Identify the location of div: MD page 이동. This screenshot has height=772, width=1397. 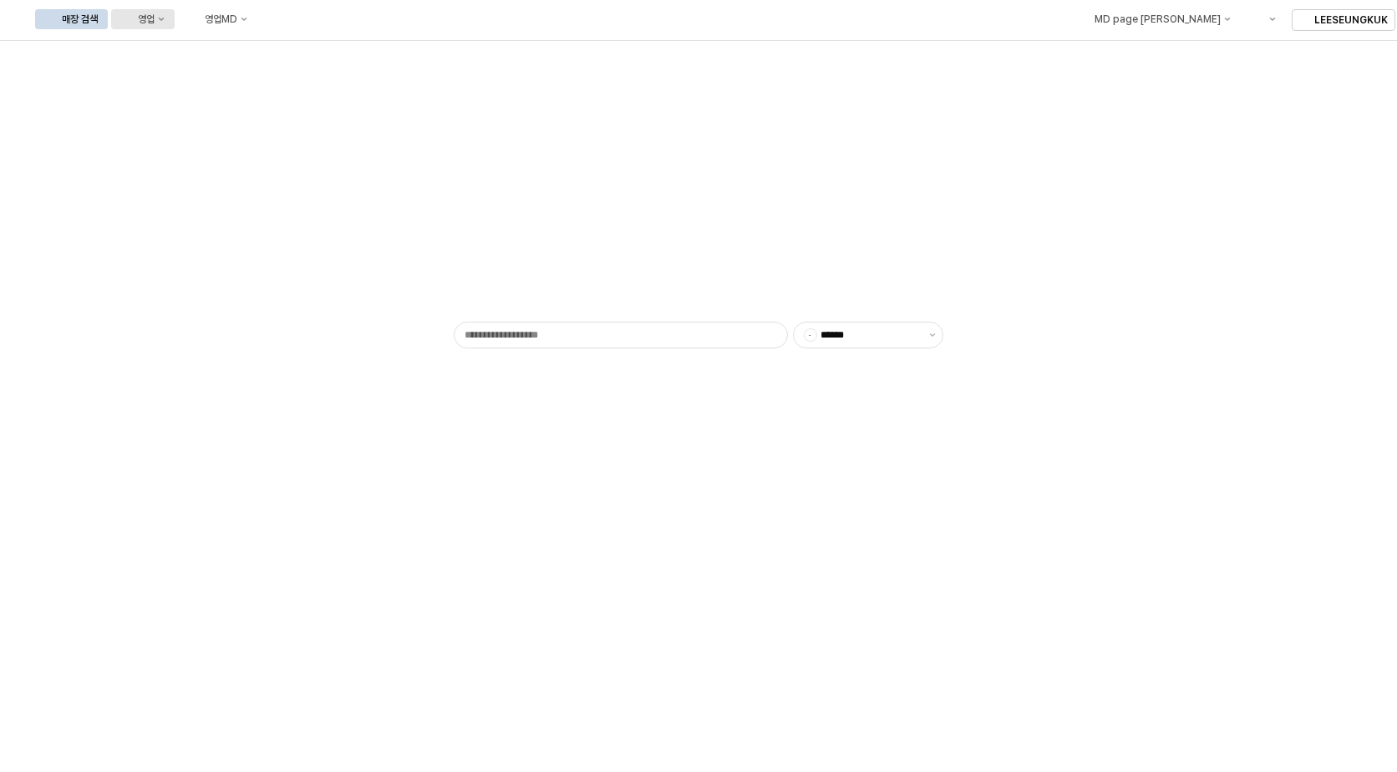
(1153, 19).